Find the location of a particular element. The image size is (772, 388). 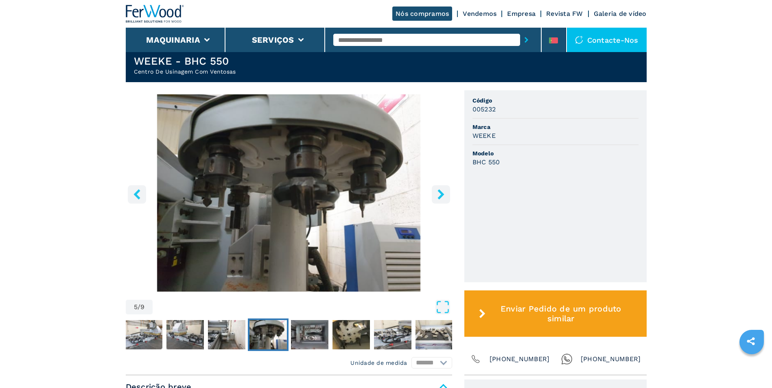

button: Go to Slide 9 is located at coordinates (434, 335).